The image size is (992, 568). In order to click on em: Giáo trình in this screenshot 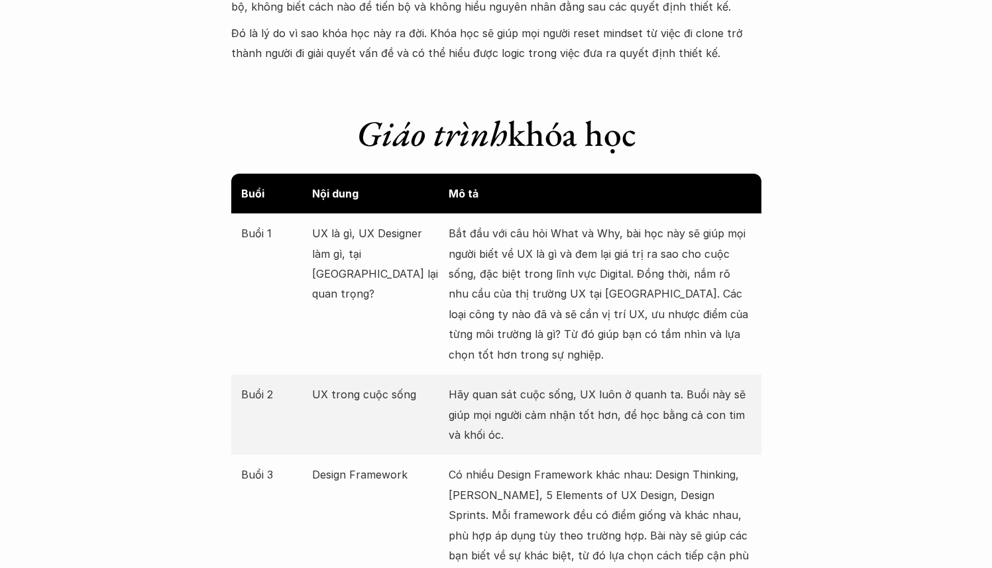, I will do `click(432, 133)`.